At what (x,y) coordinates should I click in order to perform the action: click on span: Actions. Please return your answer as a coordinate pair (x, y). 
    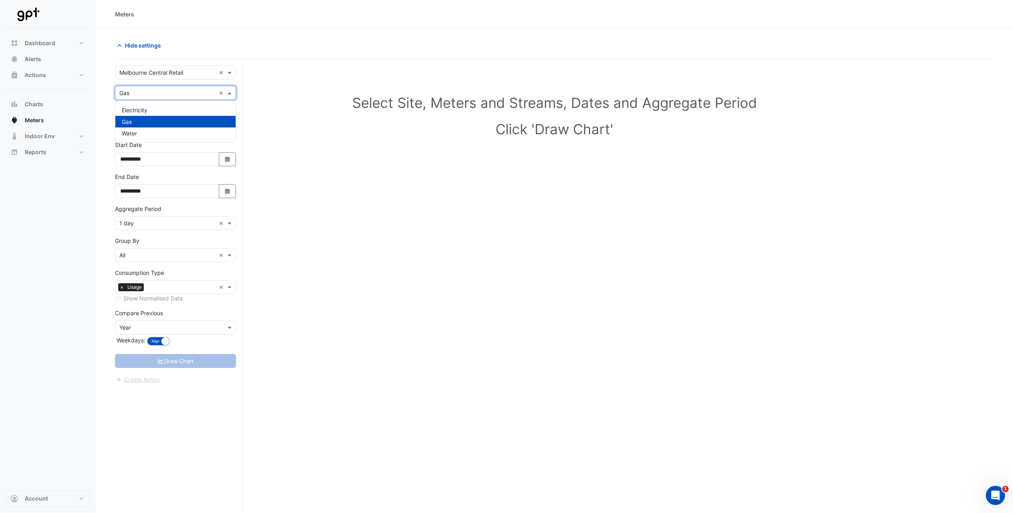
    Looking at the image, I should click on (35, 75).